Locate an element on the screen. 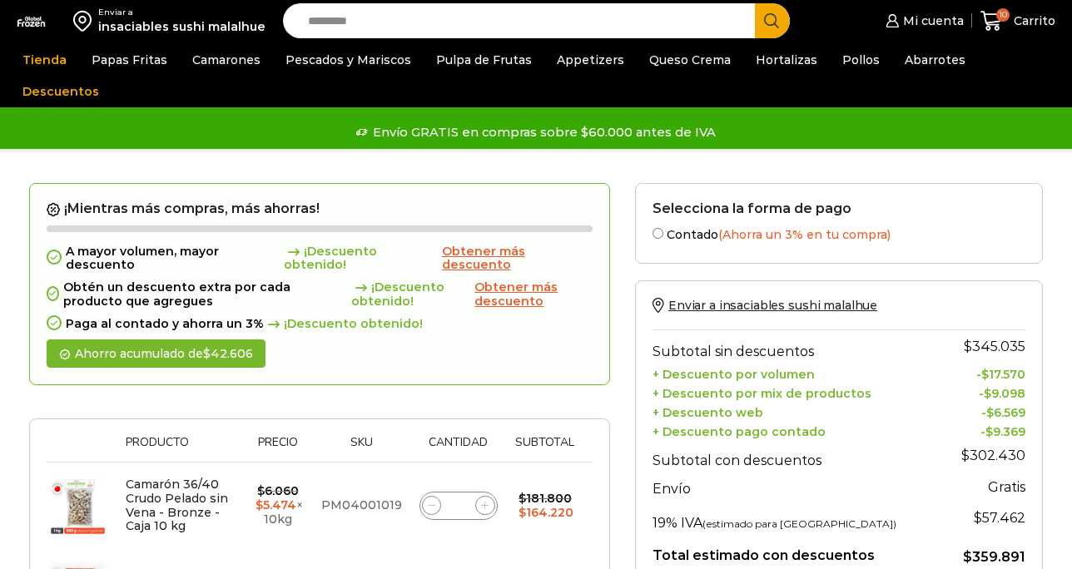  th: Producto is located at coordinates (180, 449).